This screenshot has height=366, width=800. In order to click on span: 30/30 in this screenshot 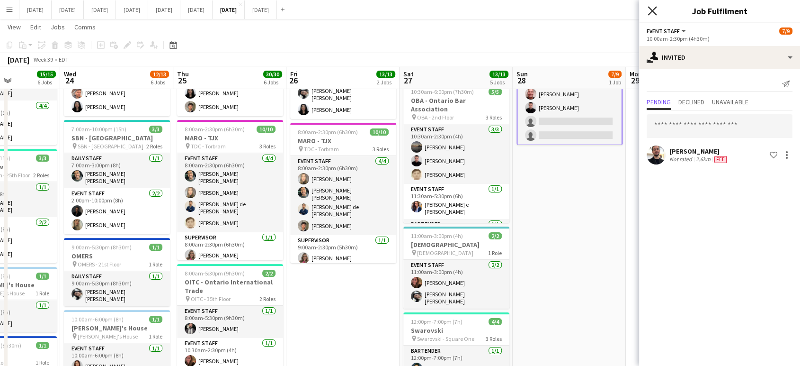, I will do `click(273, 74)`.